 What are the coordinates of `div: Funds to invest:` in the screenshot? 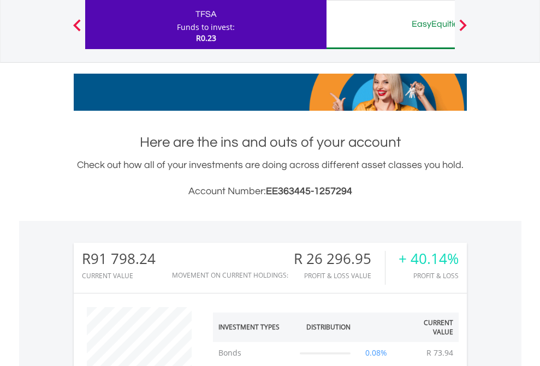 It's located at (206, 27).